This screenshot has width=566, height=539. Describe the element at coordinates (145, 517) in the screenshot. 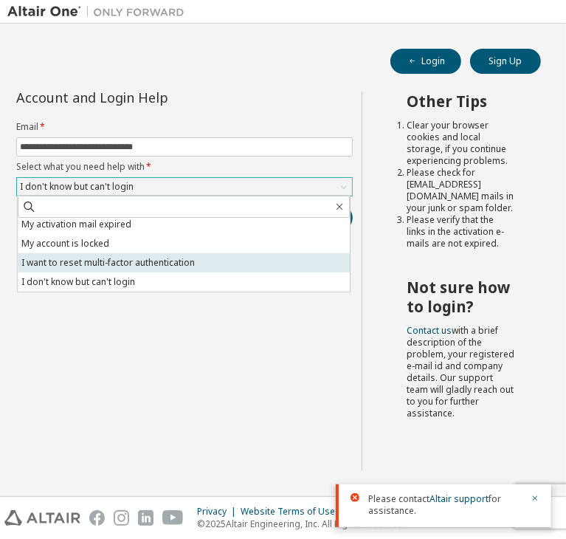

I see `img: linkedin.svg` at that location.